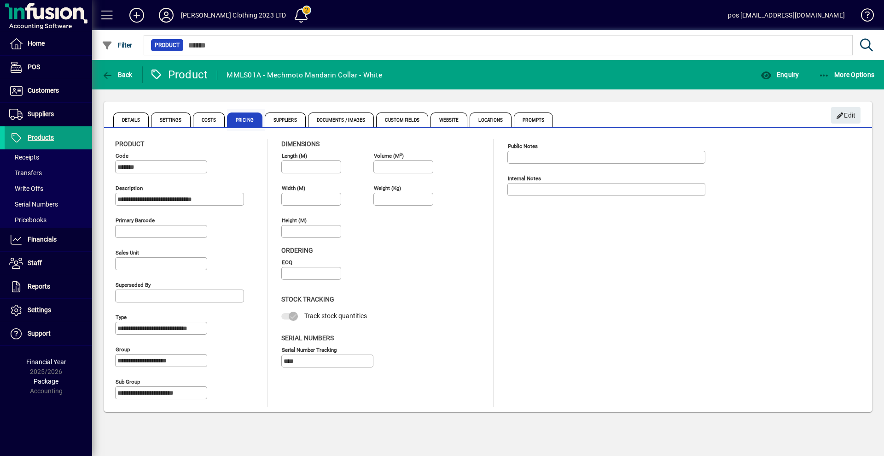  Describe the element at coordinates (36, 43) in the screenshot. I see `span: Home` at that location.